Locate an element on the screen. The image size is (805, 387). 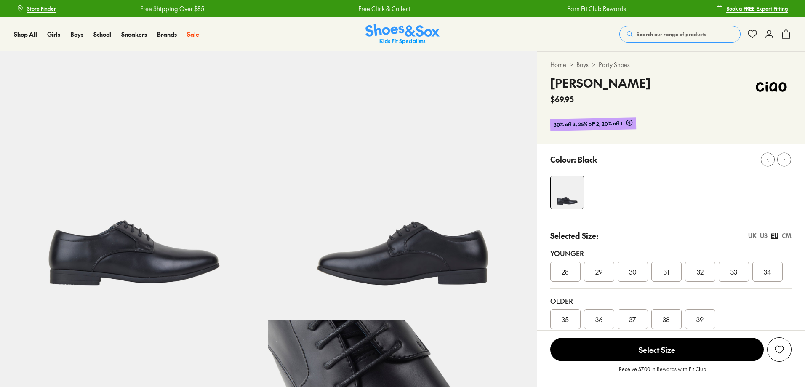
a: Brands is located at coordinates (167, 34).